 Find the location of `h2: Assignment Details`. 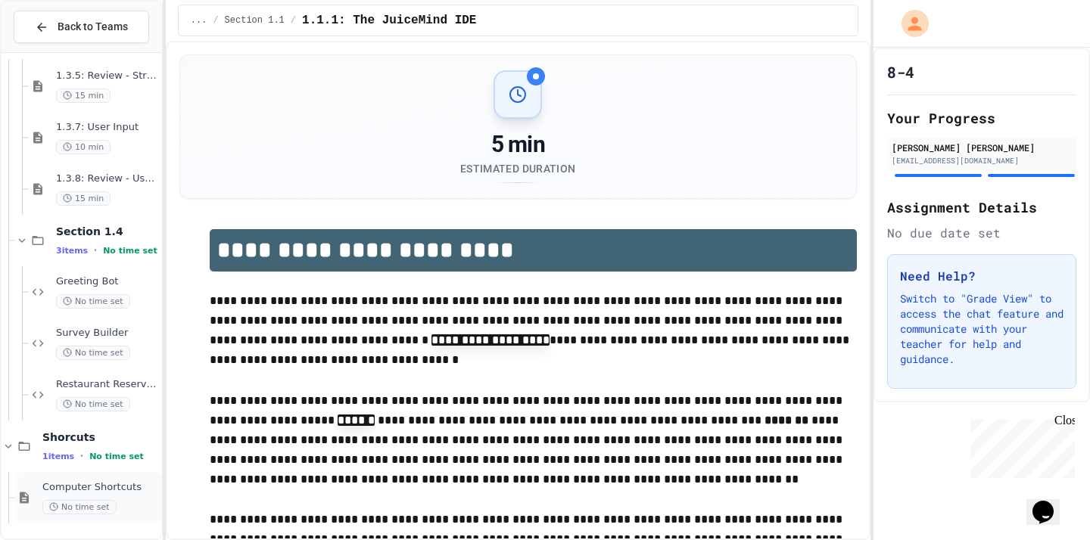

h2: Assignment Details is located at coordinates (982, 207).